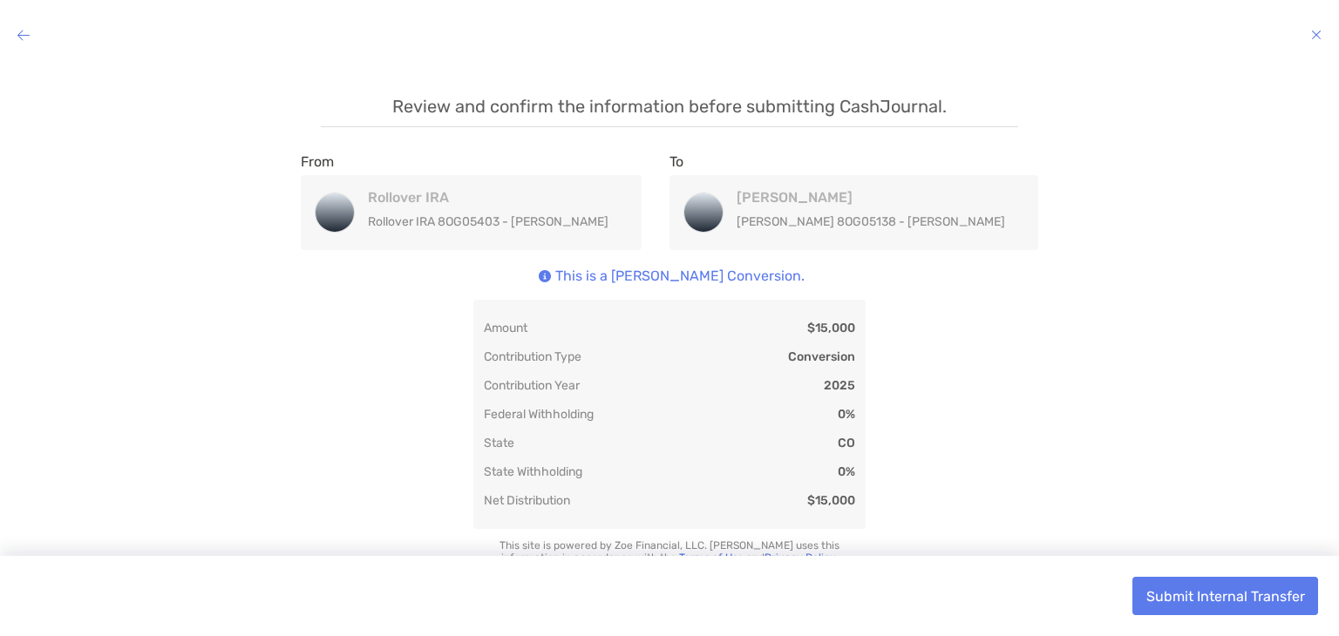 Image resolution: width=1339 pixels, height=636 pixels. What do you see at coordinates (335, 213) in the screenshot?
I see `img: Rollover IRA` at bounding box center [335, 213].